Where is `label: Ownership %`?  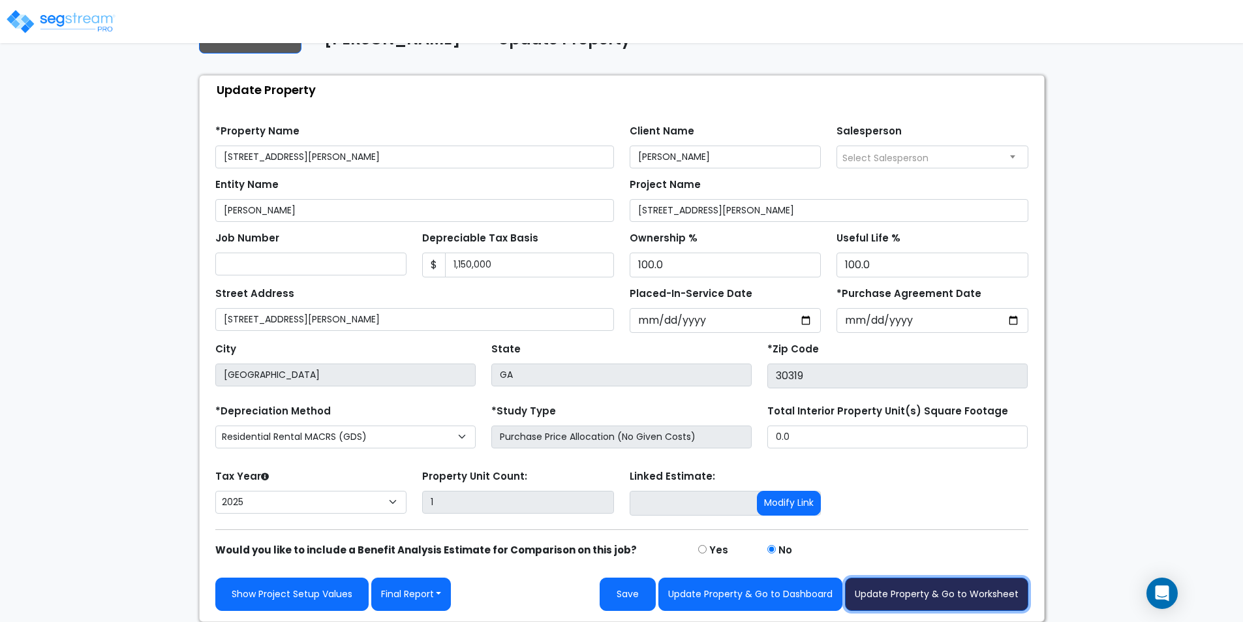
label: Ownership % is located at coordinates (664, 238).